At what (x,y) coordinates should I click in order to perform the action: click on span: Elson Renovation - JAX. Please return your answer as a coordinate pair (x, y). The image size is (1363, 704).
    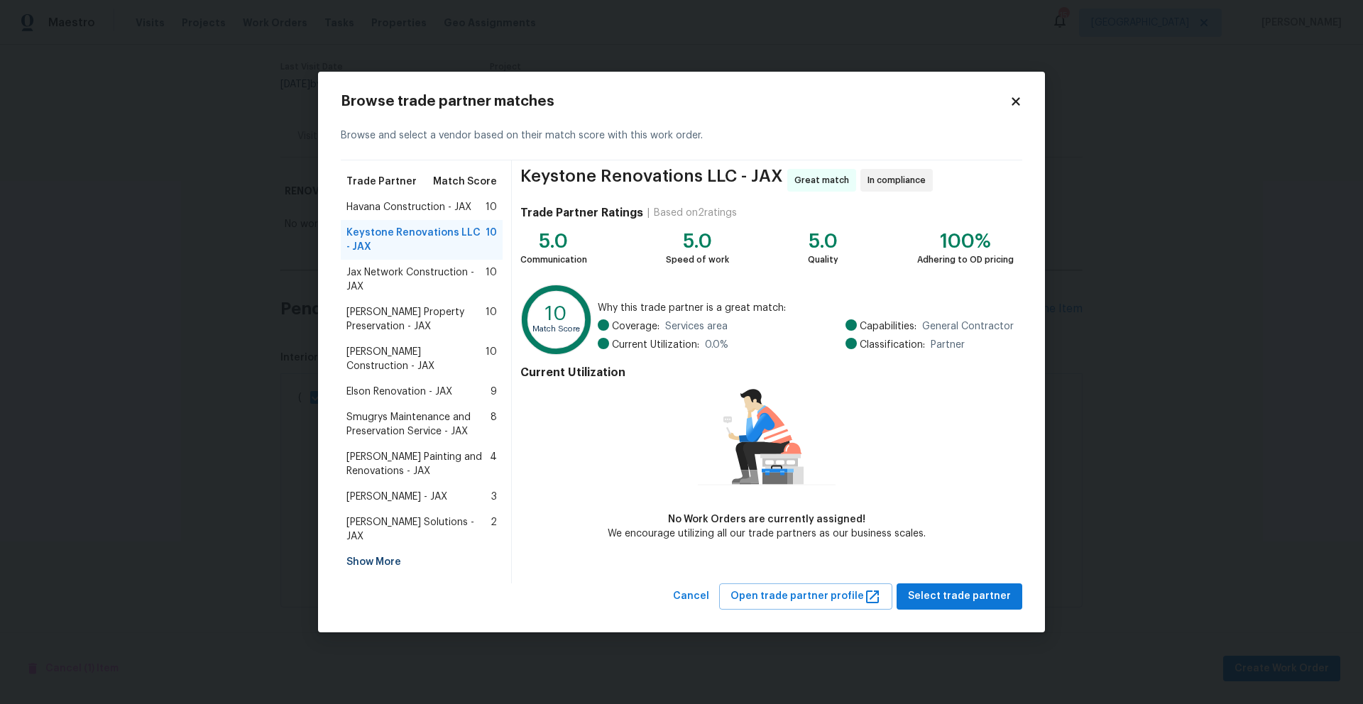
    Looking at the image, I should click on (399, 392).